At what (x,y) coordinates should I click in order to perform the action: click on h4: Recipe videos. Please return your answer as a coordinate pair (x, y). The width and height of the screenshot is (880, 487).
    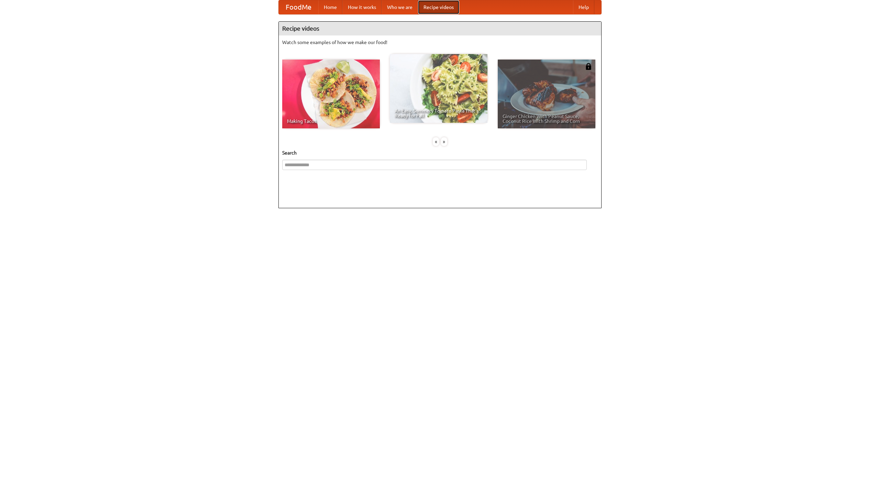
    Looking at the image, I should click on (440, 29).